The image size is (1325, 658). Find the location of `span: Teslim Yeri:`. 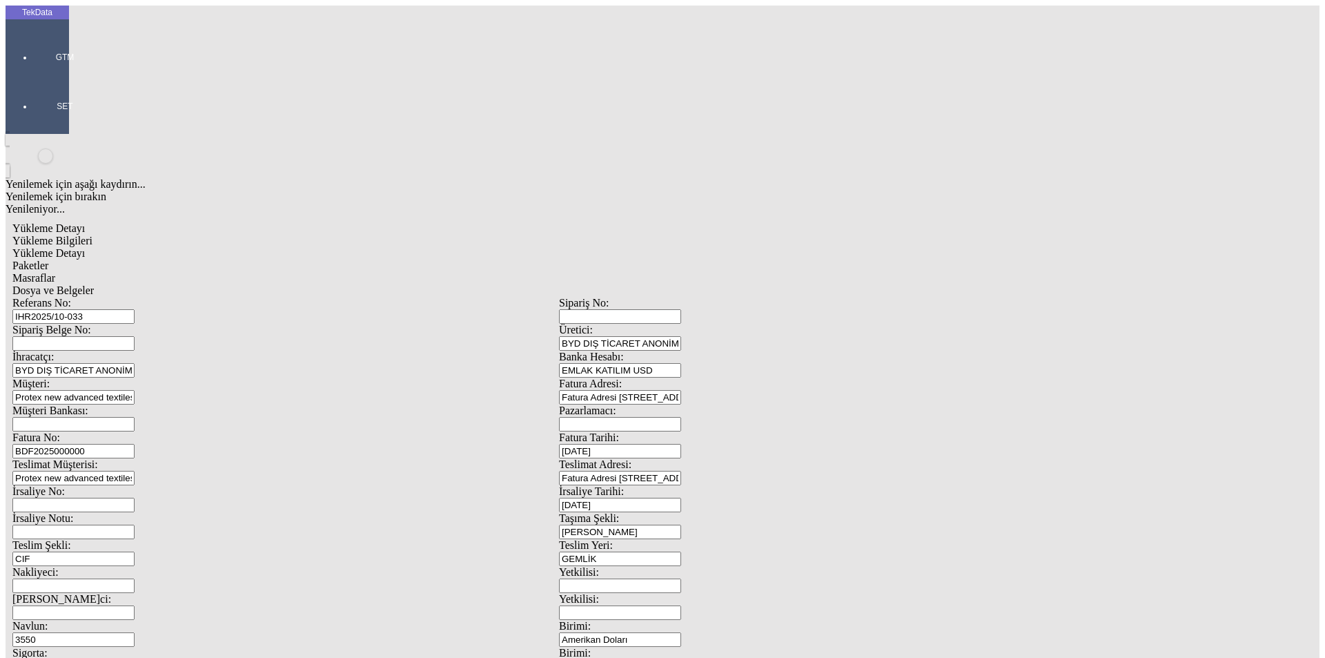

span: Teslim Yeri: is located at coordinates (586, 545).